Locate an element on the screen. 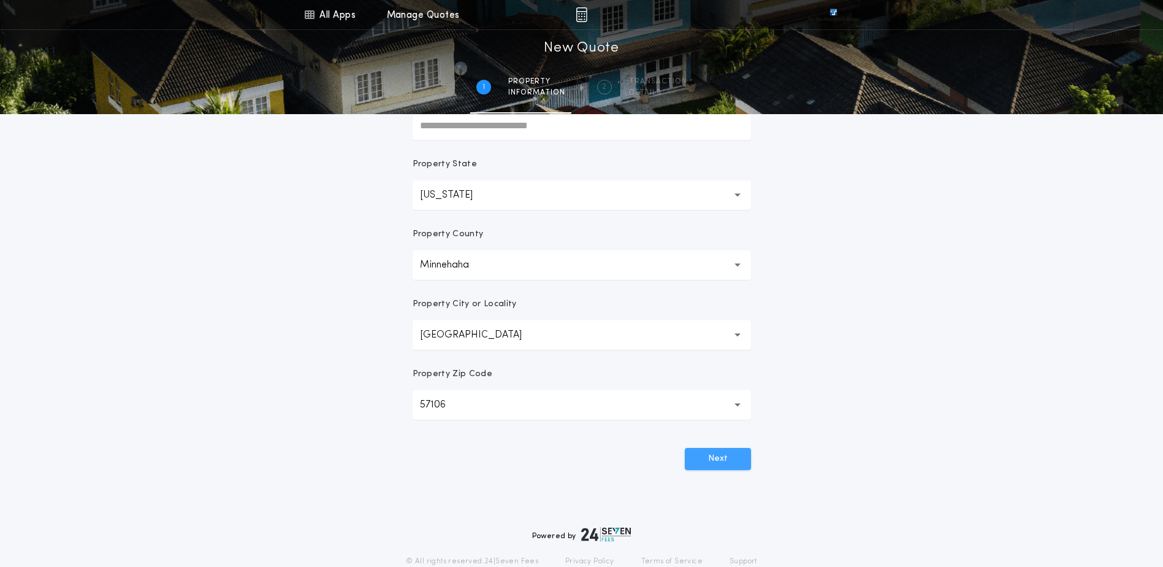  p: © All rights reserved. 24|Seven Fees is located at coordinates (472, 561).